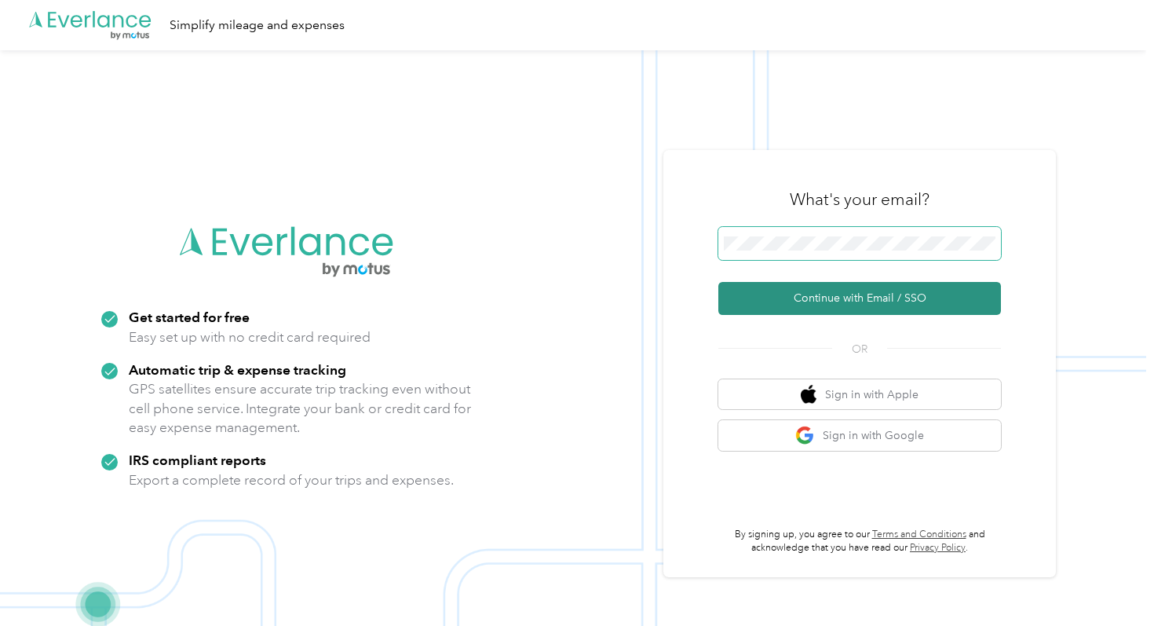 This screenshot has width=1154, height=626. What do you see at coordinates (250, 337) in the screenshot?
I see `p: Easy set up with no credit card required` at bounding box center [250, 337].